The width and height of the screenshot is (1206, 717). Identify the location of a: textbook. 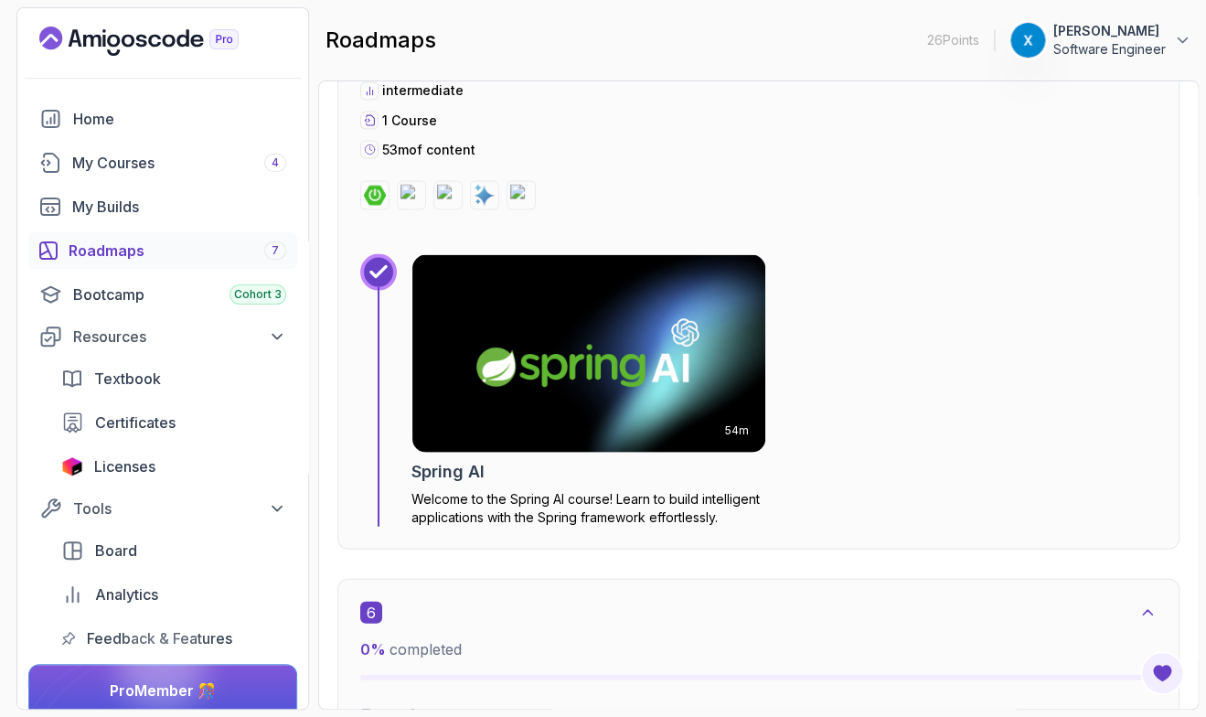
(174, 379).